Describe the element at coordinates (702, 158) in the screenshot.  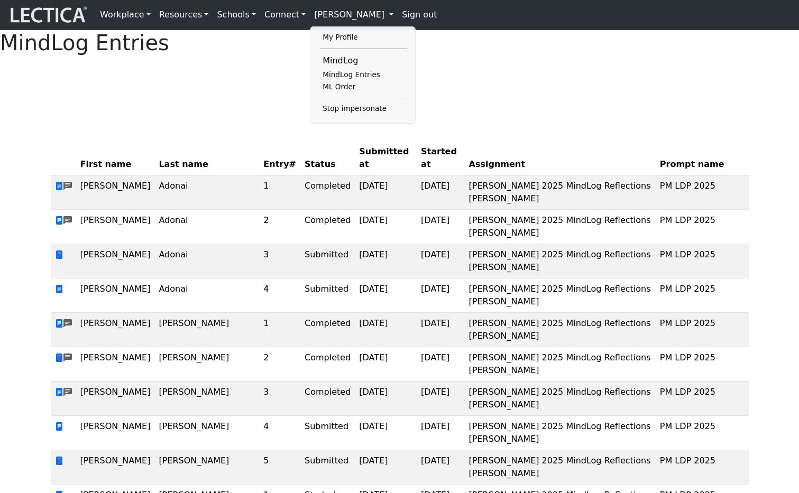
I see `th: Prompt name` at that location.